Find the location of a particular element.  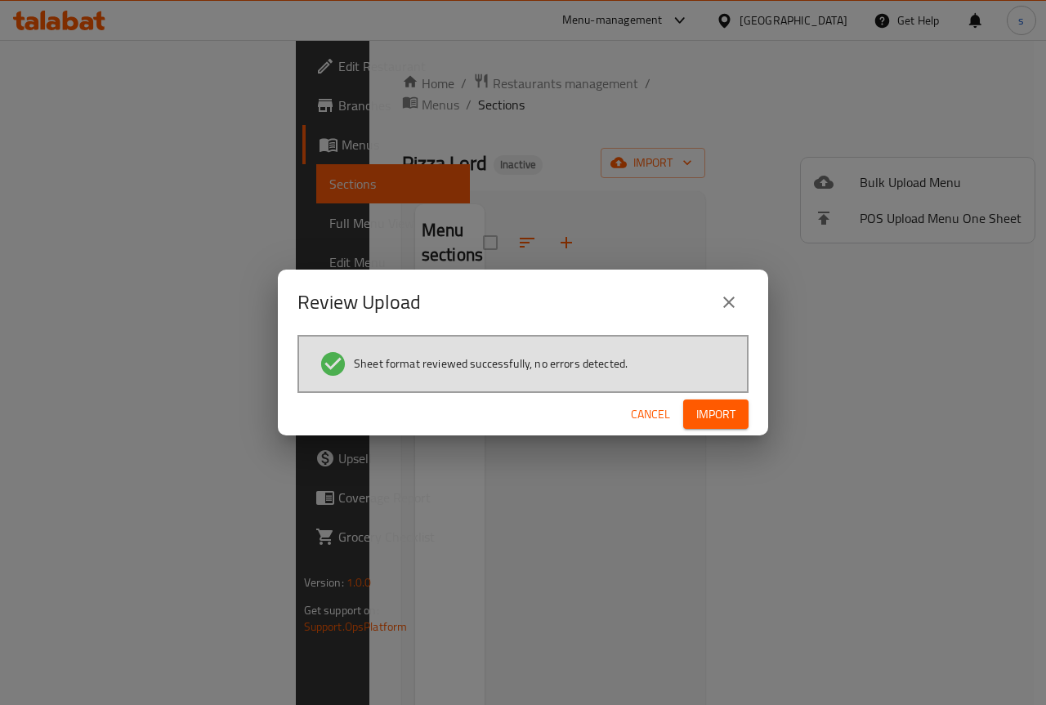

button: close is located at coordinates (729, 302).